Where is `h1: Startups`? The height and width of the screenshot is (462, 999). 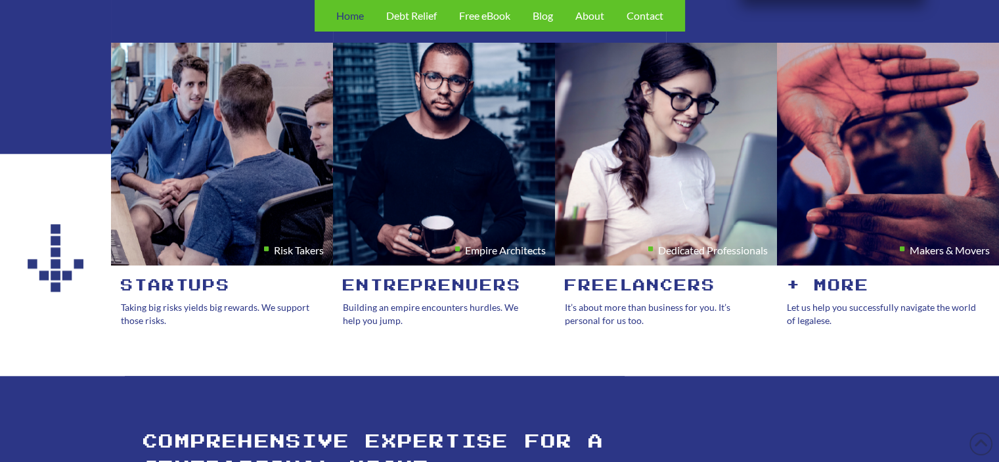 h1: Startups is located at coordinates (175, 286).